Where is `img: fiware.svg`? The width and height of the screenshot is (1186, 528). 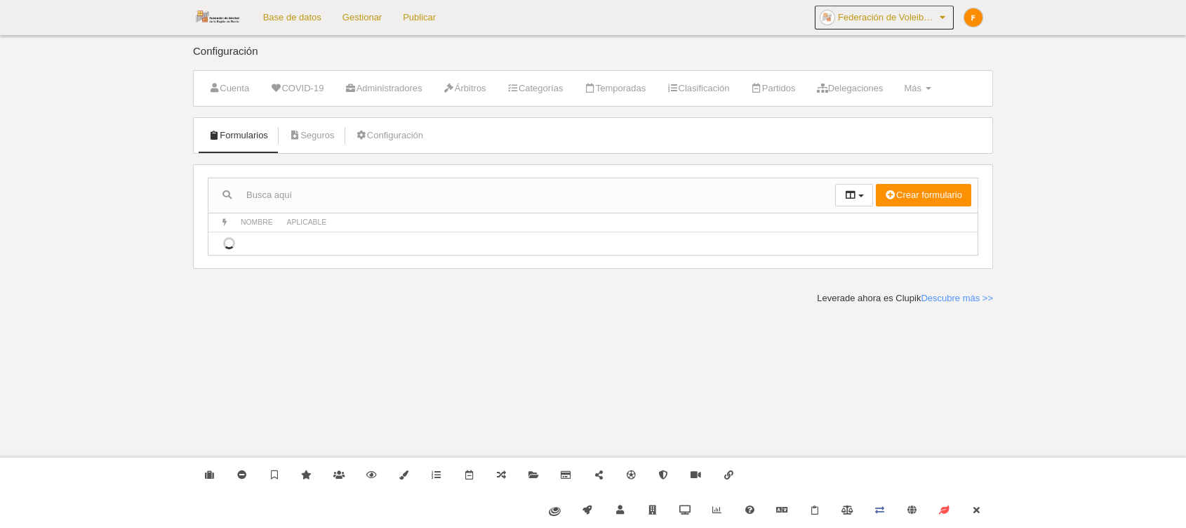
img: fiware.svg is located at coordinates (554, 511).